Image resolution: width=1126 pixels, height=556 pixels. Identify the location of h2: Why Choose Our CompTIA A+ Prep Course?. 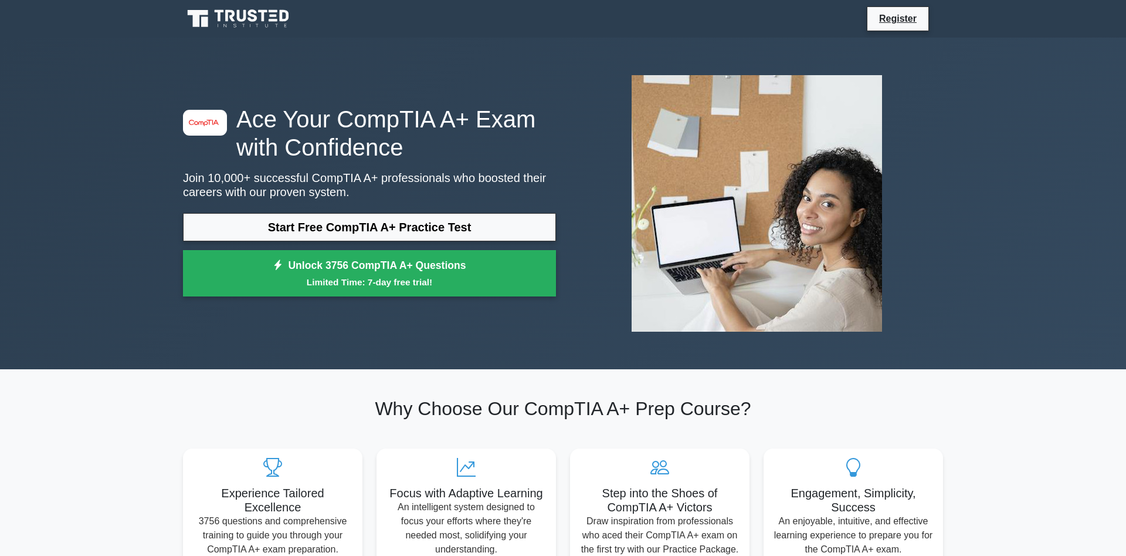
(563, 408).